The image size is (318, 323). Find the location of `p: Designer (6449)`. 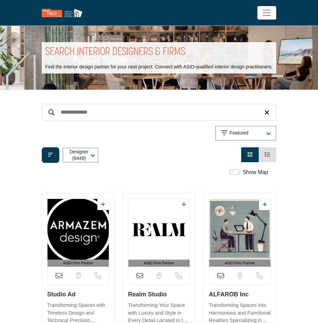

p: Designer (6449) is located at coordinates (79, 155).